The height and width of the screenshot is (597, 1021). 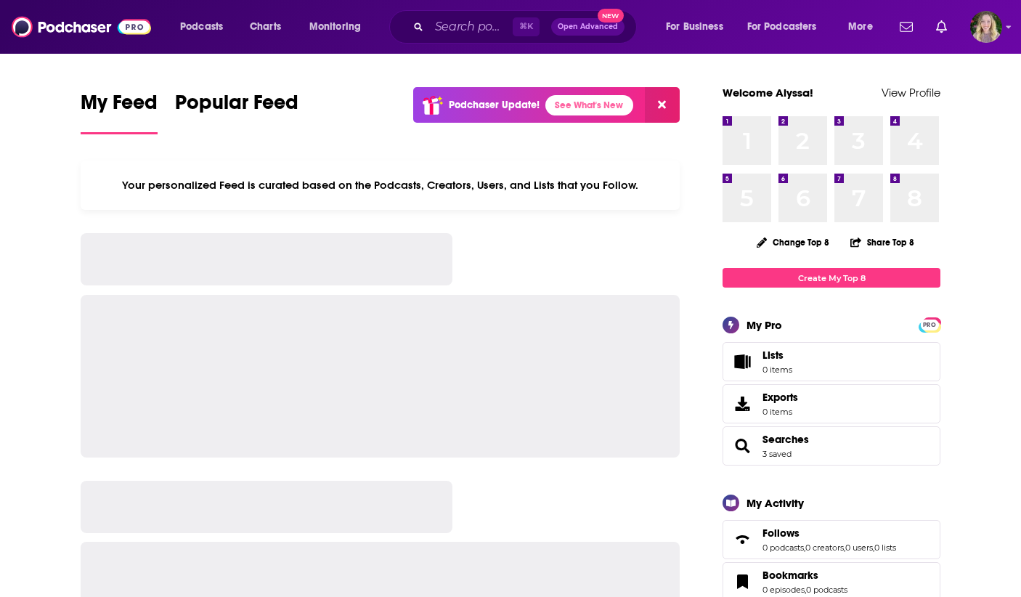 What do you see at coordinates (265, 27) in the screenshot?
I see `span: Charts` at bounding box center [265, 27].